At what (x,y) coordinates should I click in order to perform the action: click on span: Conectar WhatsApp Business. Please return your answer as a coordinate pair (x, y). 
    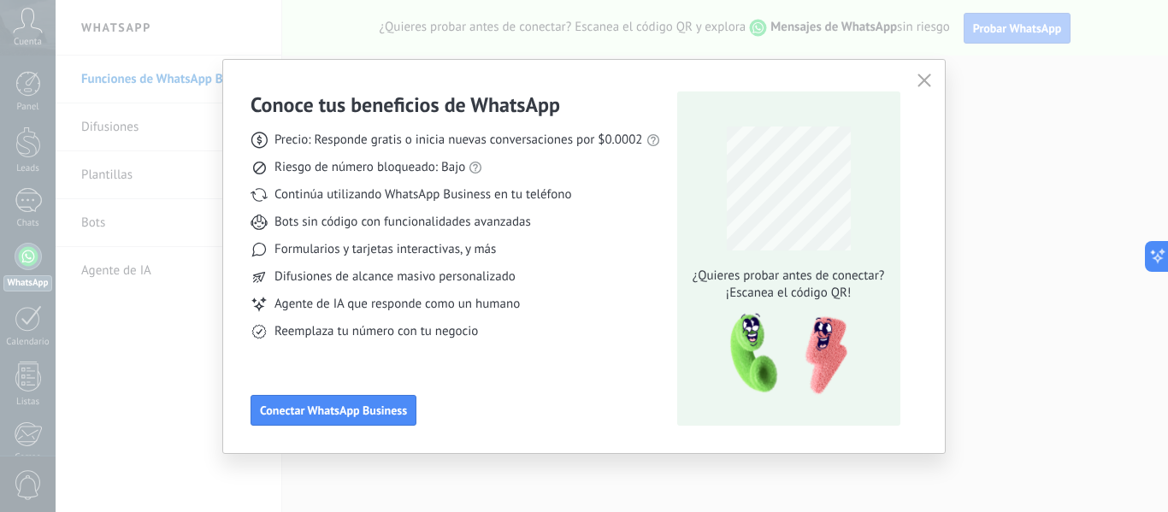
    Looking at the image, I should click on (334, 411).